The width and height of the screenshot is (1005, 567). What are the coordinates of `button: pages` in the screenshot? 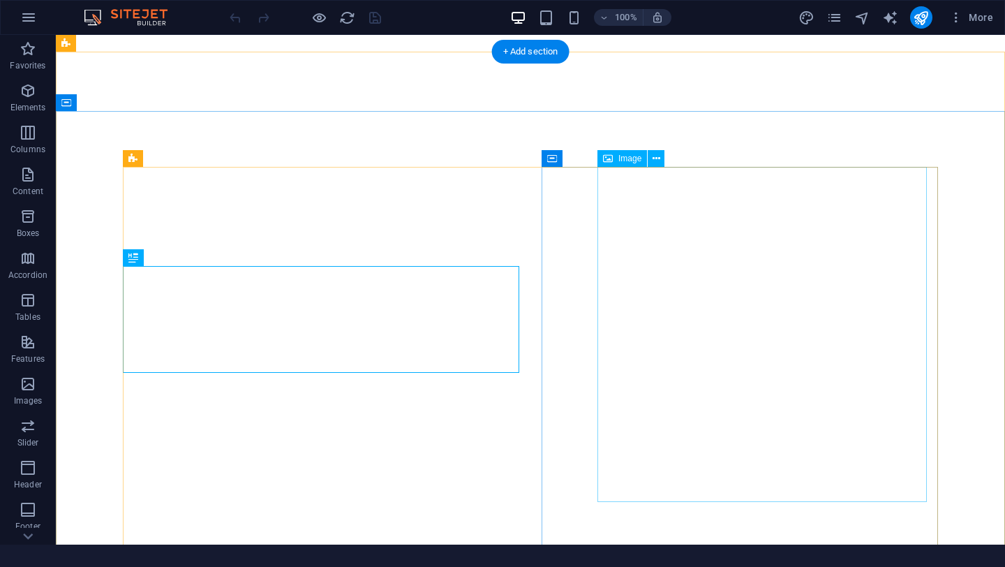 It's located at (835, 17).